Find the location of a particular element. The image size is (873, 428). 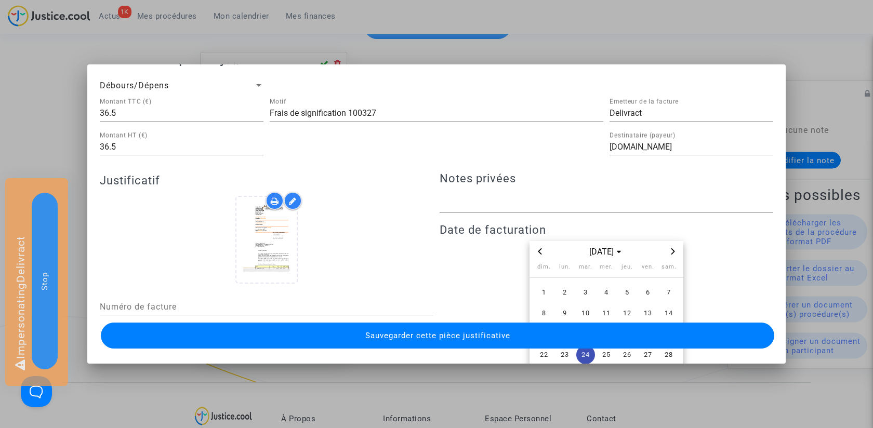

span: 8 is located at coordinates (544, 313).